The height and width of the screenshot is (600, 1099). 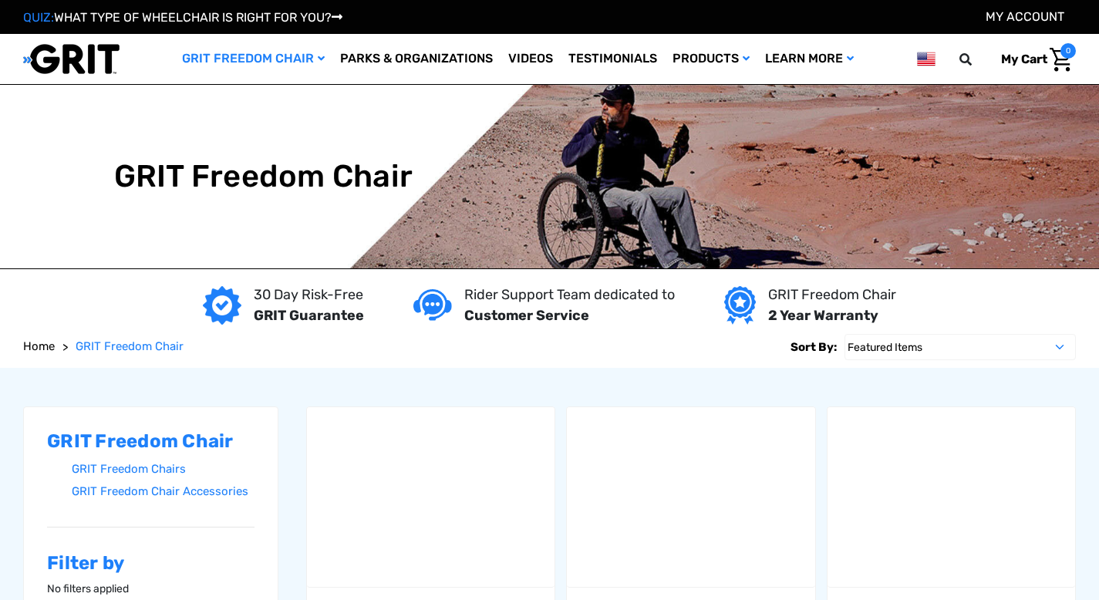 I want to click on span: Home, so click(x=39, y=346).